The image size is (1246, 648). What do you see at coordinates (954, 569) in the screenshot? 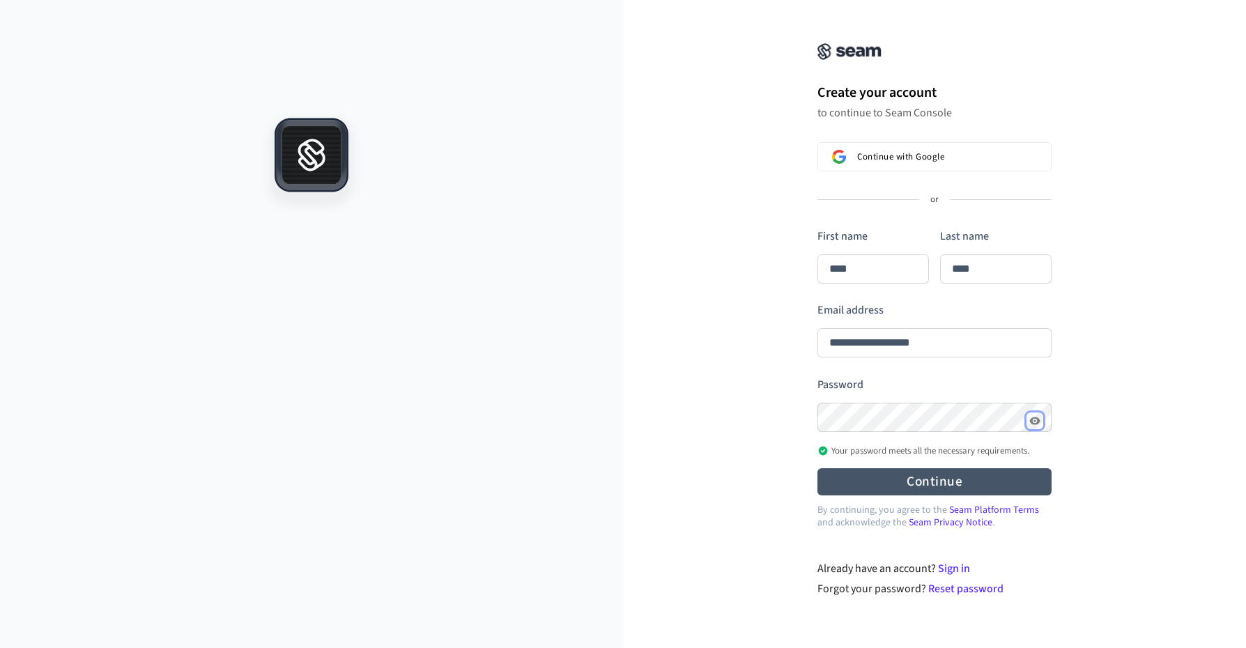
I see `a: Sign in` at bounding box center [954, 569].